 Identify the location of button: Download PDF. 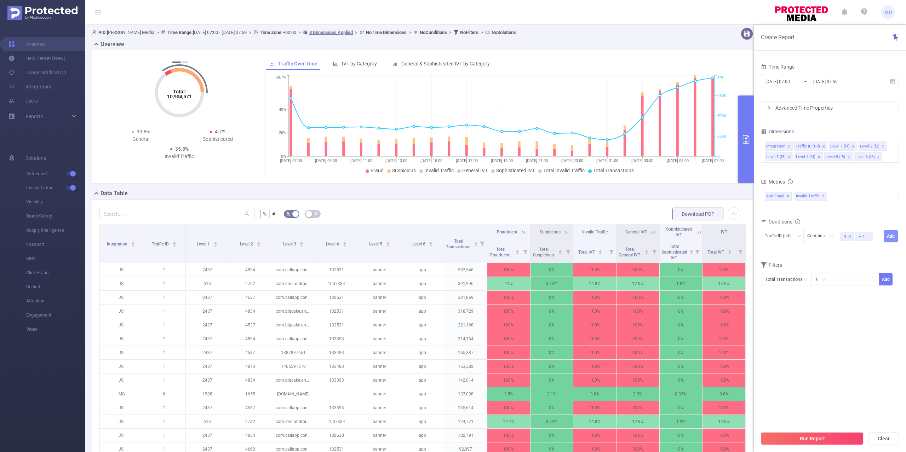
(698, 214).